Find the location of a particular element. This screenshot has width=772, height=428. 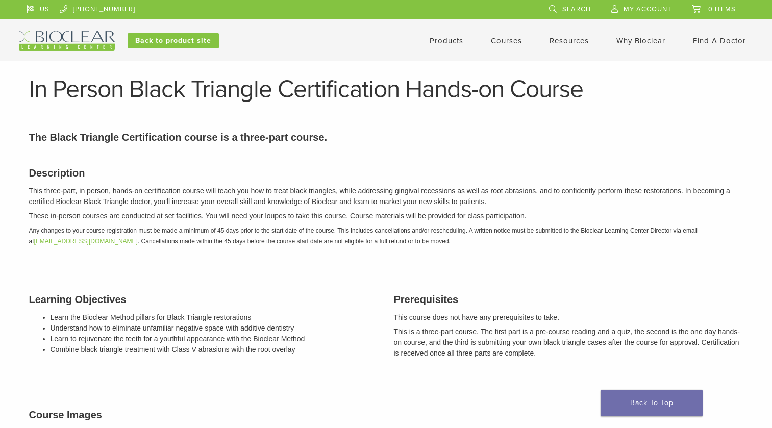

a: Products is located at coordinates (447, 41).